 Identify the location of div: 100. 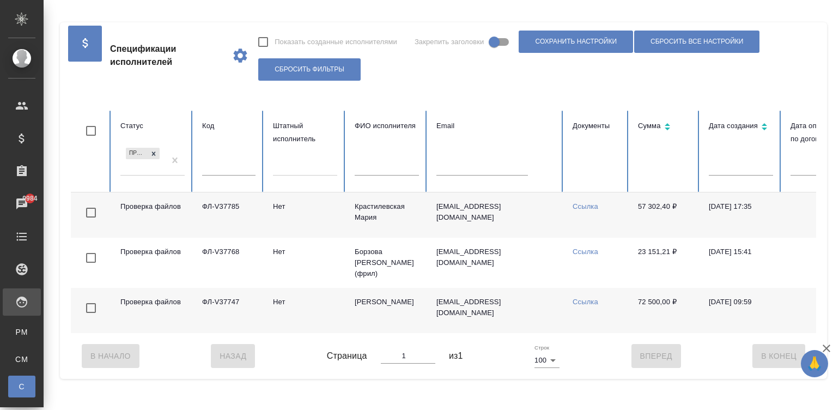
(547, 360).